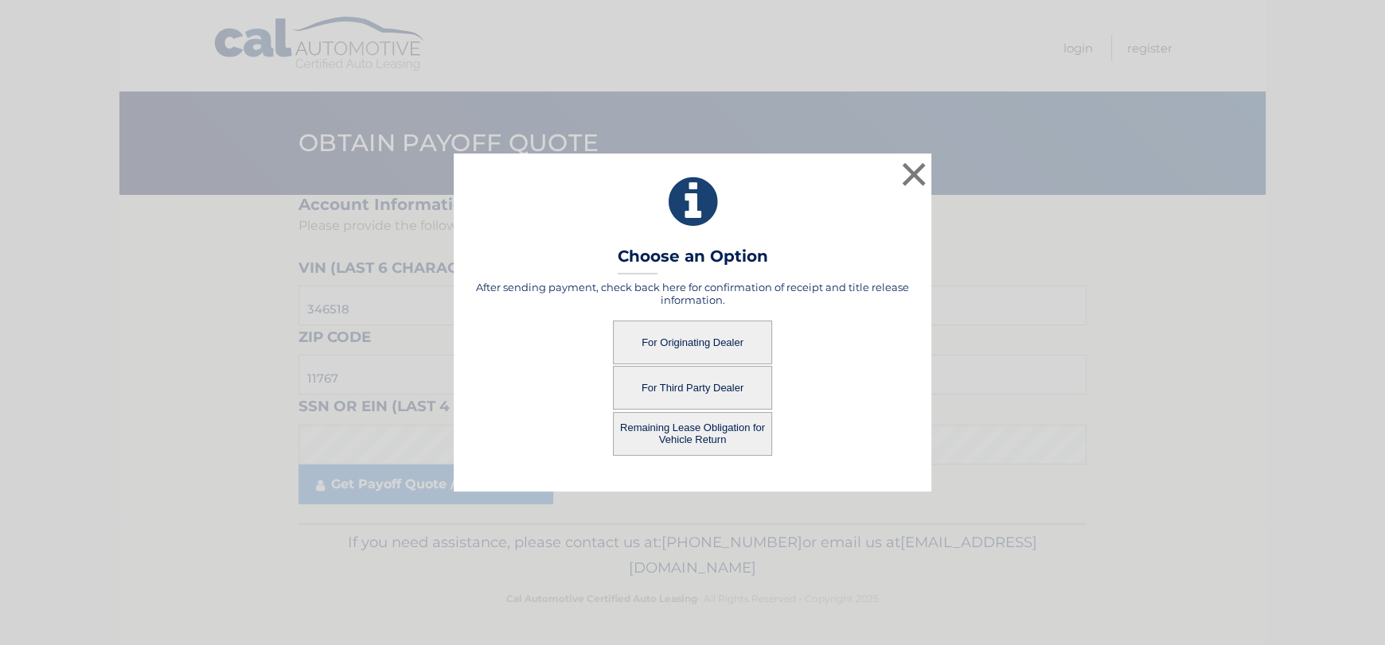 This screenshot has height=645, width=1385. I want to click on h3: Choose an Option, so click(692, 260).